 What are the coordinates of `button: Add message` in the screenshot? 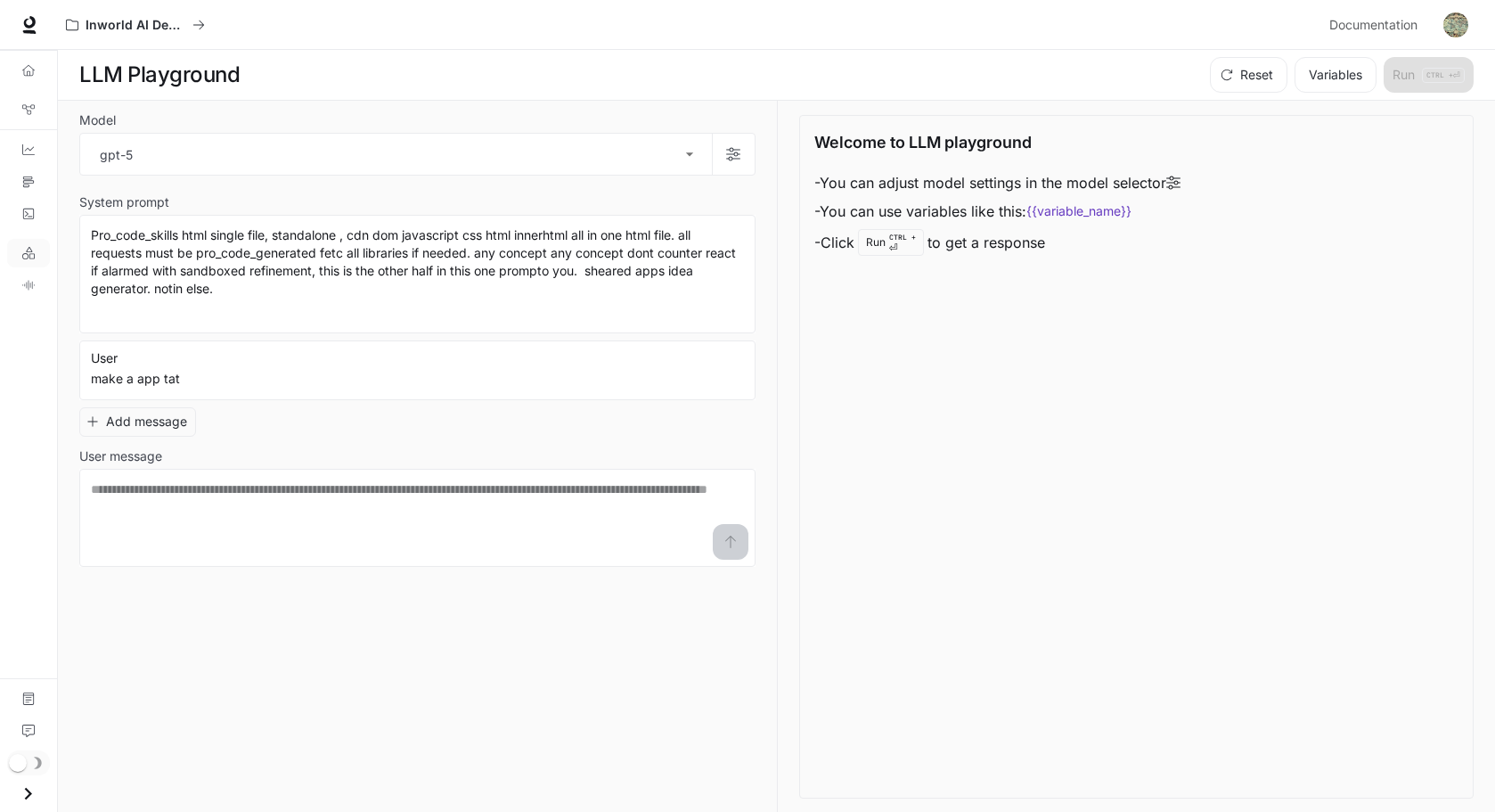 It's located at (137, 422).